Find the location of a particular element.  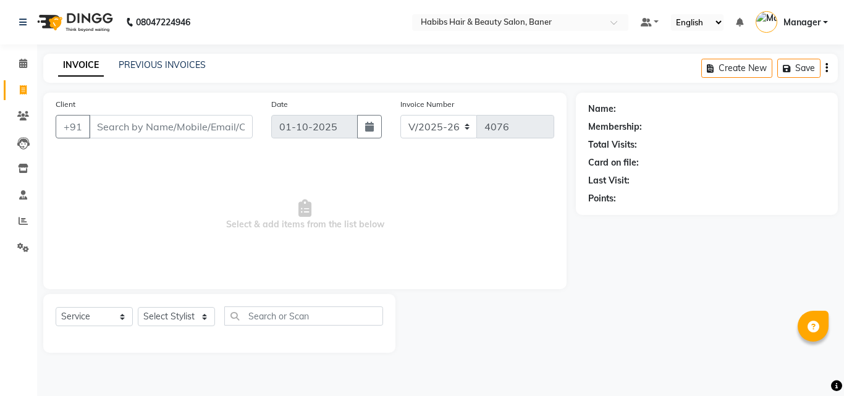

input: Search by Name/Mobile/Email/Code is located at coordinates (171, 127).